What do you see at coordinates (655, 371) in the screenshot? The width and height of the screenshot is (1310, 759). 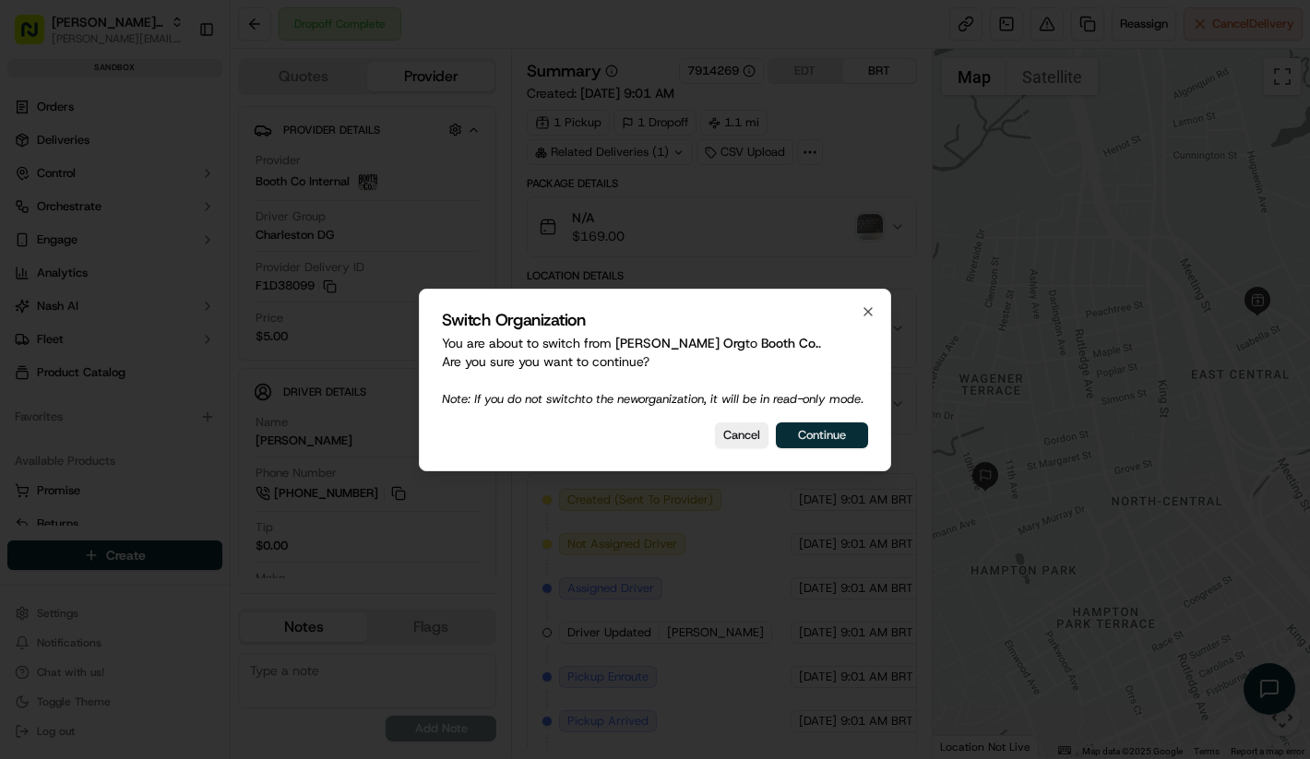 I see `p: You are about to switch from to . Are you sure you want to continue?` at bounding box center [655, 371].